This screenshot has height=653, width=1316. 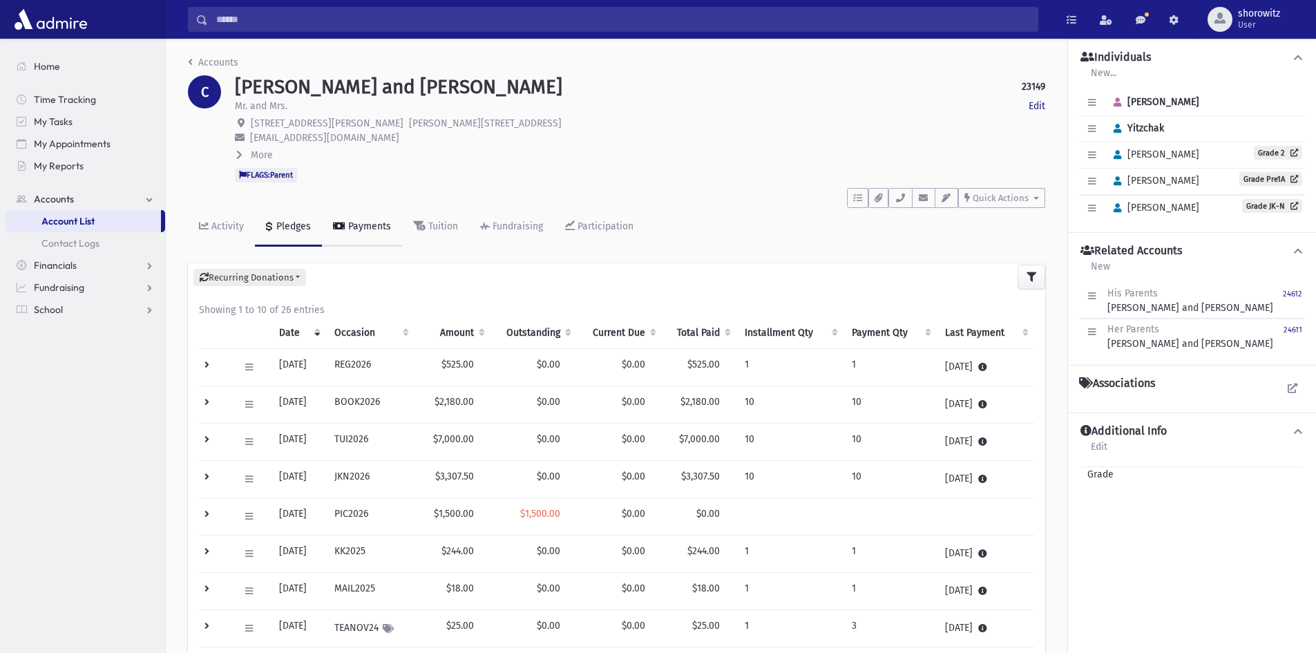 I want to click on span: Time Tracking, so click(x=65, y=99).